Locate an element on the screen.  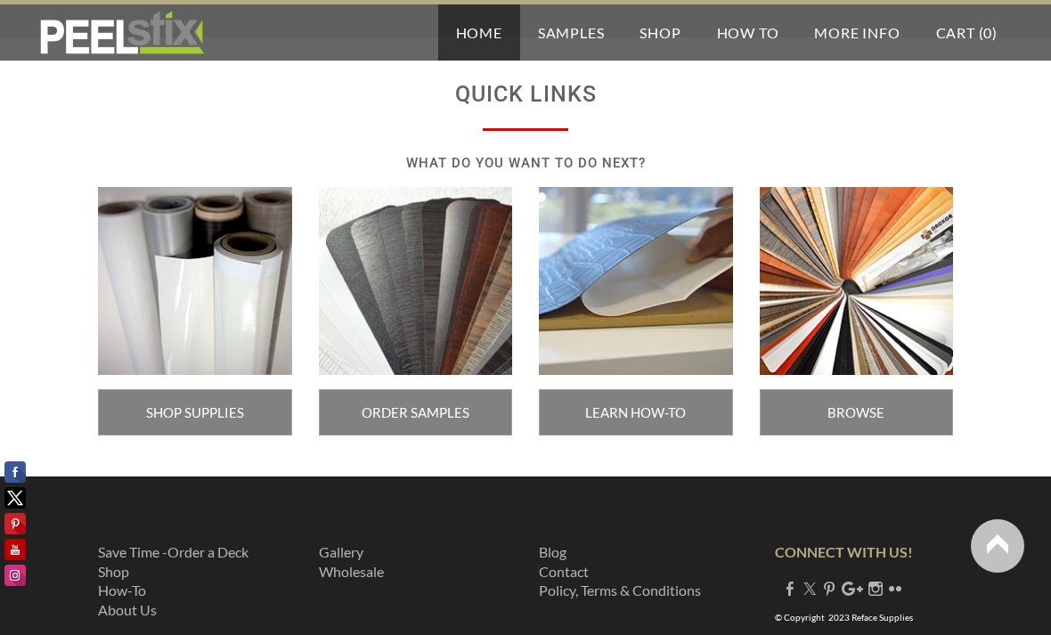
span: 0 is located at coordinates (988, 32).